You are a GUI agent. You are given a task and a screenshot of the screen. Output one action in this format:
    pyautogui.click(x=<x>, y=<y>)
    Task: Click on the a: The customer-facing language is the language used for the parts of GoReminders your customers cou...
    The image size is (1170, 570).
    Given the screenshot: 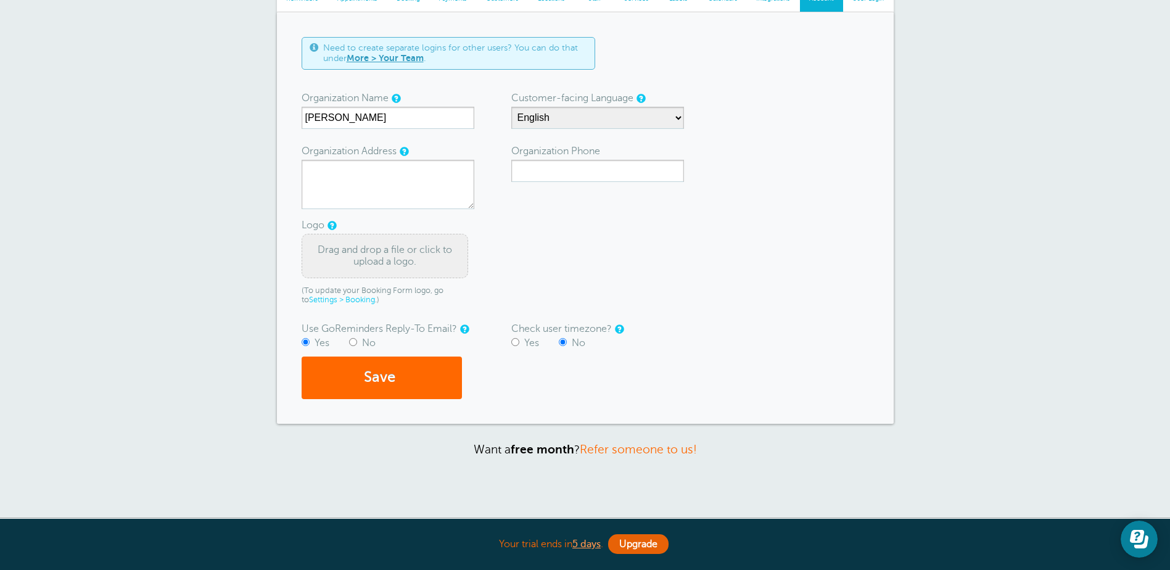 What is the action you would take?
    pyautogui.click(x=640, y=98)
    